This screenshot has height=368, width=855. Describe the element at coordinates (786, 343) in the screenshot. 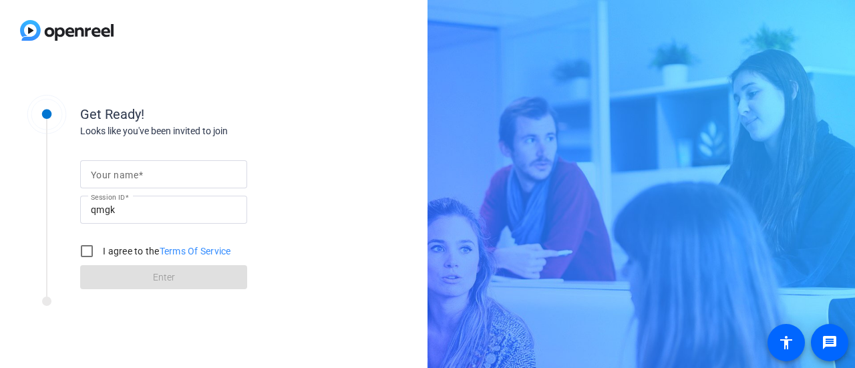

I see `mat-icon: accessibility` at that location.